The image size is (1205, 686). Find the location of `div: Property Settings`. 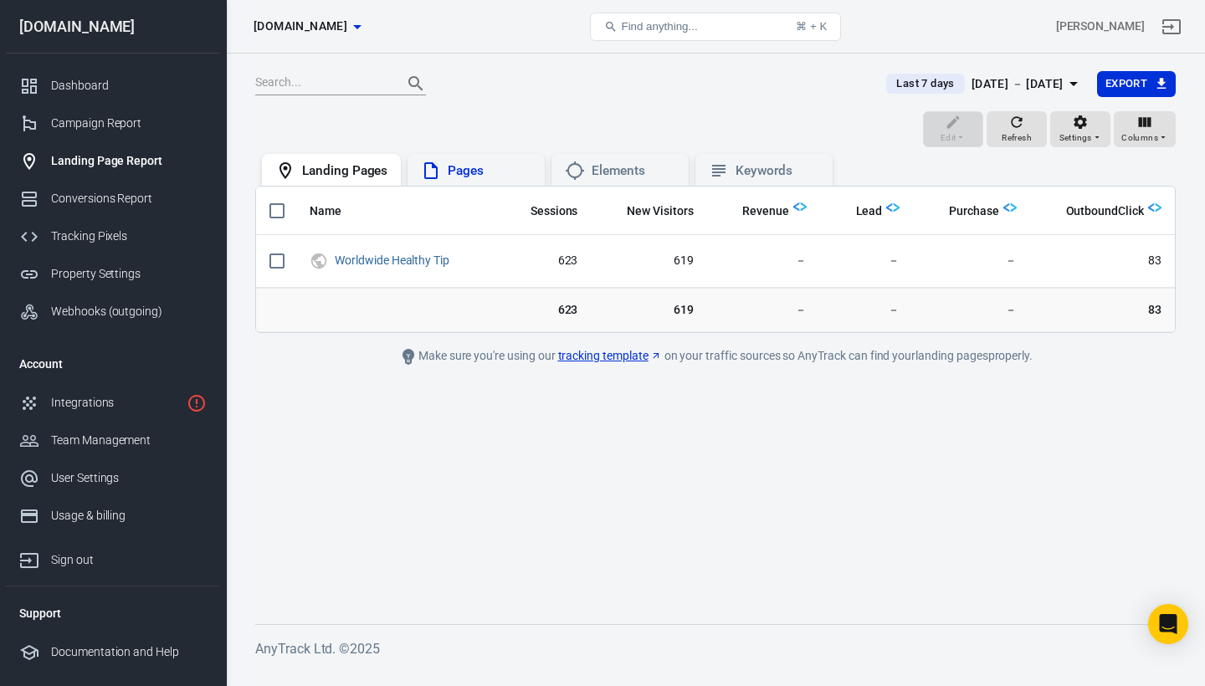

div: Property Settings is located at coordinates (129, 274).